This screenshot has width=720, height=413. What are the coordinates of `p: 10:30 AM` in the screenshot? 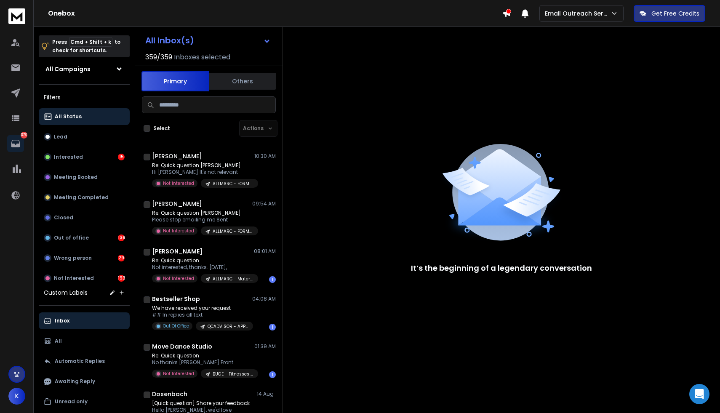 It's located at (265, 156).